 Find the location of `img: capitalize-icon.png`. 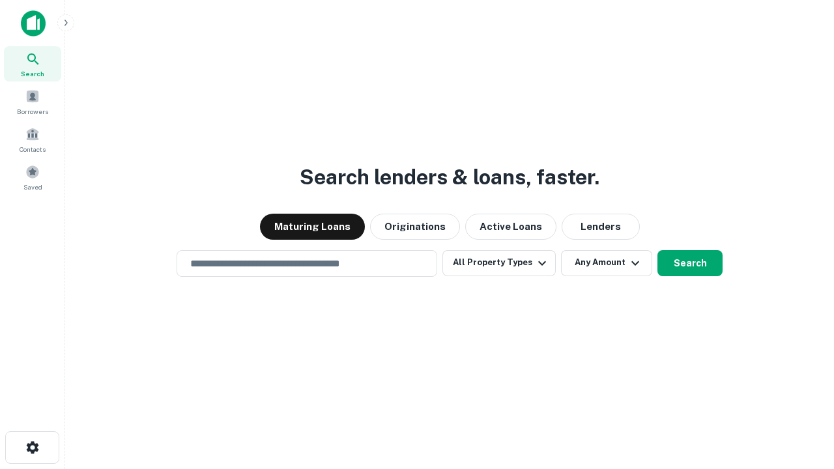

img: capitalize-icon.png is located at coordinates (33, 23).